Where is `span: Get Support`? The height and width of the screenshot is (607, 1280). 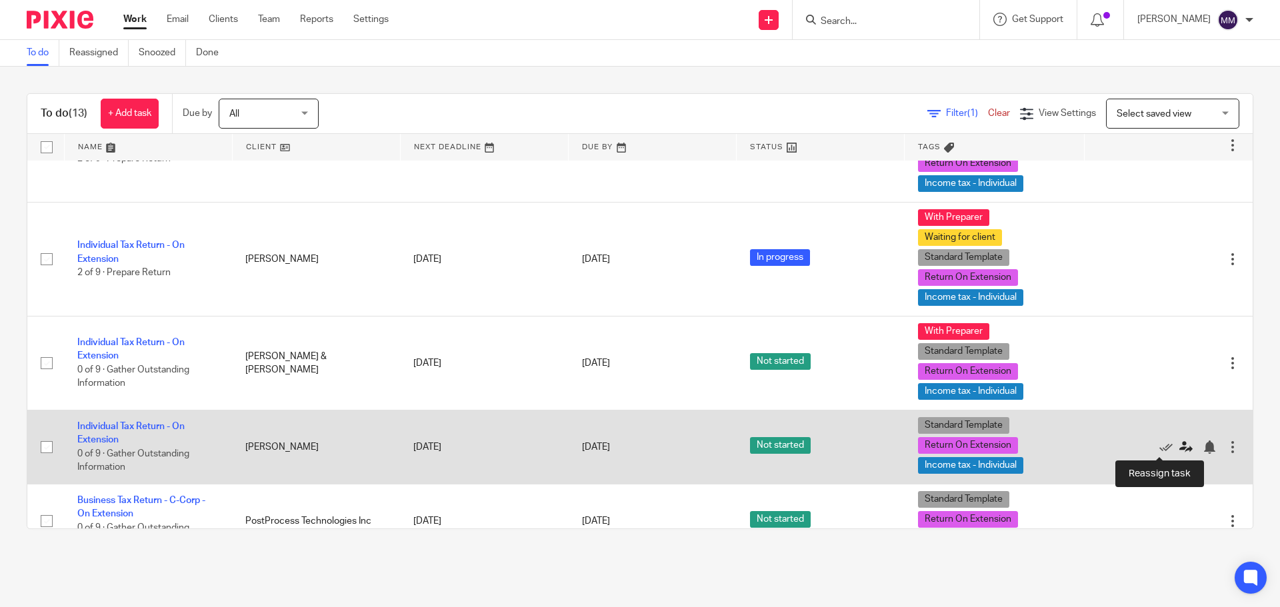
span: Get Support is located at coordinates (1037, 19).